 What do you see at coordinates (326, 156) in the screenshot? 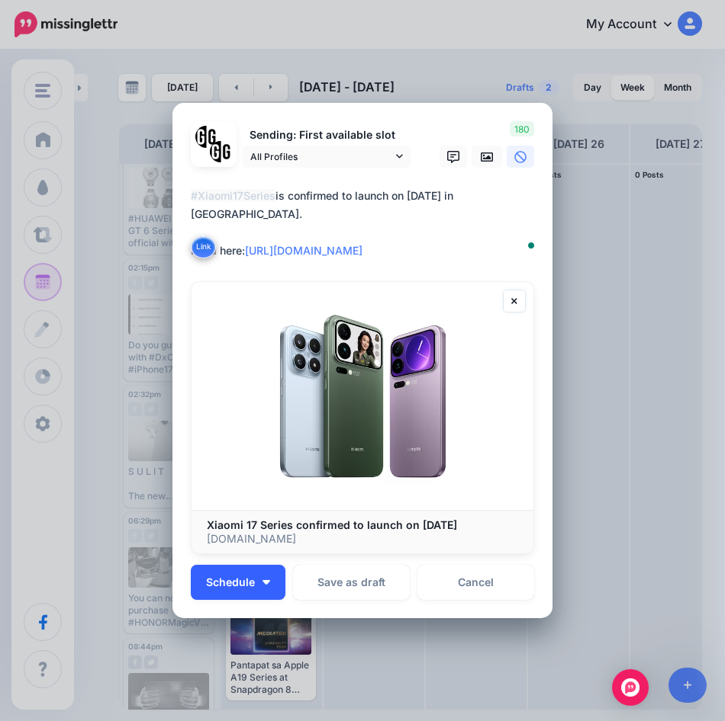
I see `a: All Profiles` at bounding box center [326, 156].